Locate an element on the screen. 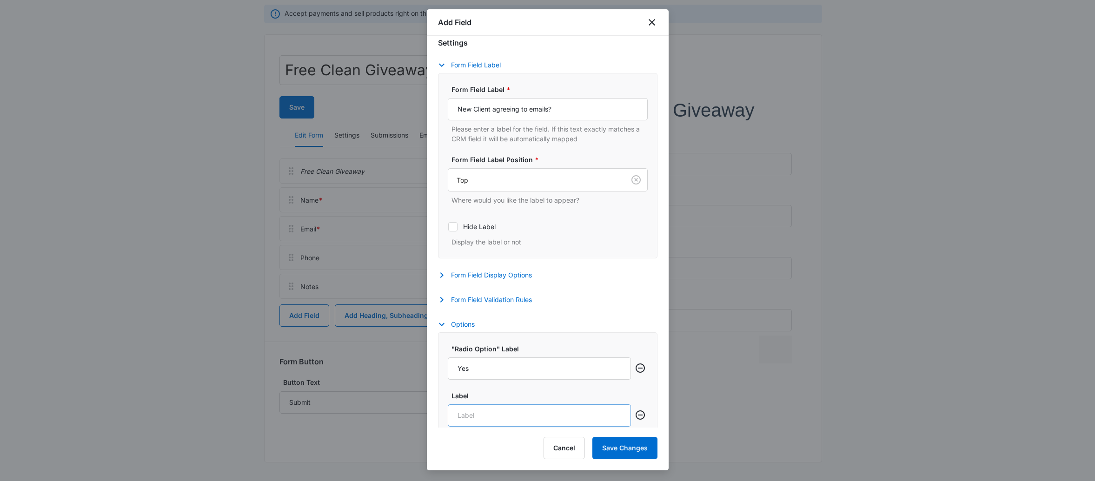 This screenshot has height=481, width=1095. button: Form Field Display Options is located at coordinates (490, 275).